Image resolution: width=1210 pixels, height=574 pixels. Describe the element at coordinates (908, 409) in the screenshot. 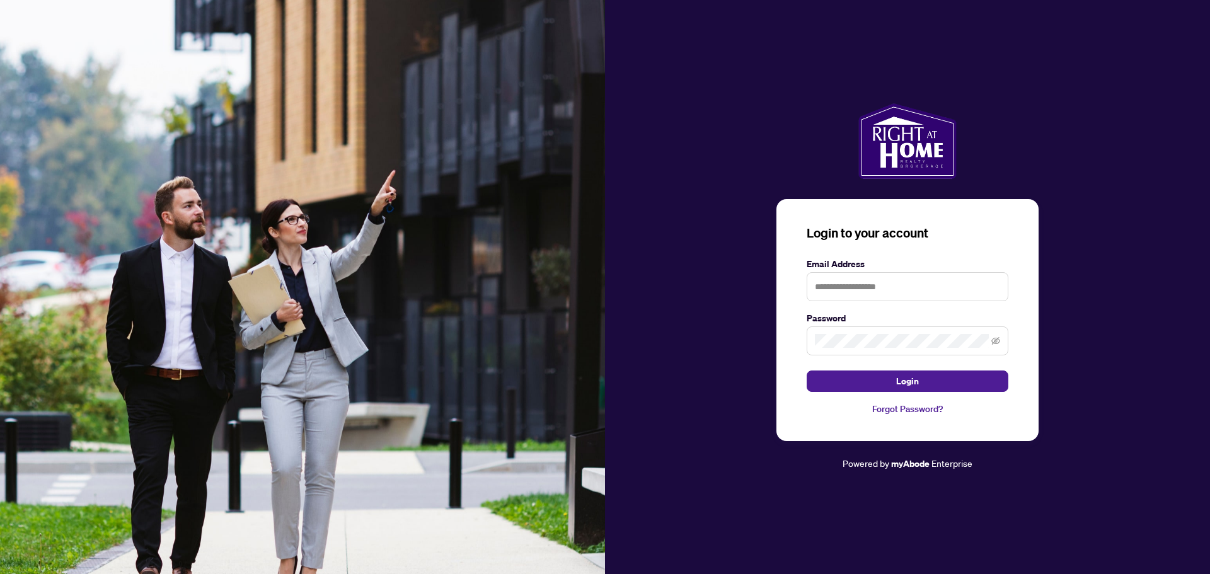

I see `a: Forgot Password?` at that location.